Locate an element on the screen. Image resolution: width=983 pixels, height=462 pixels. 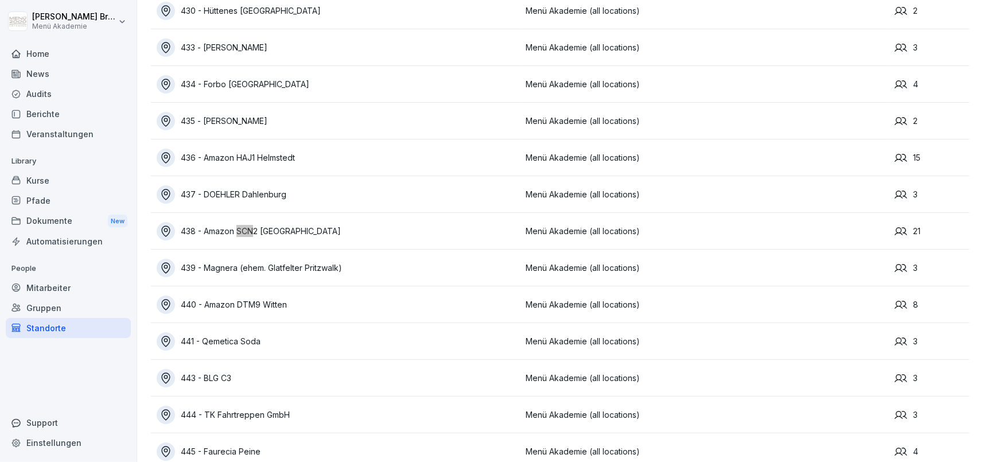
div: Pfade is located at coordinates (68, 200).